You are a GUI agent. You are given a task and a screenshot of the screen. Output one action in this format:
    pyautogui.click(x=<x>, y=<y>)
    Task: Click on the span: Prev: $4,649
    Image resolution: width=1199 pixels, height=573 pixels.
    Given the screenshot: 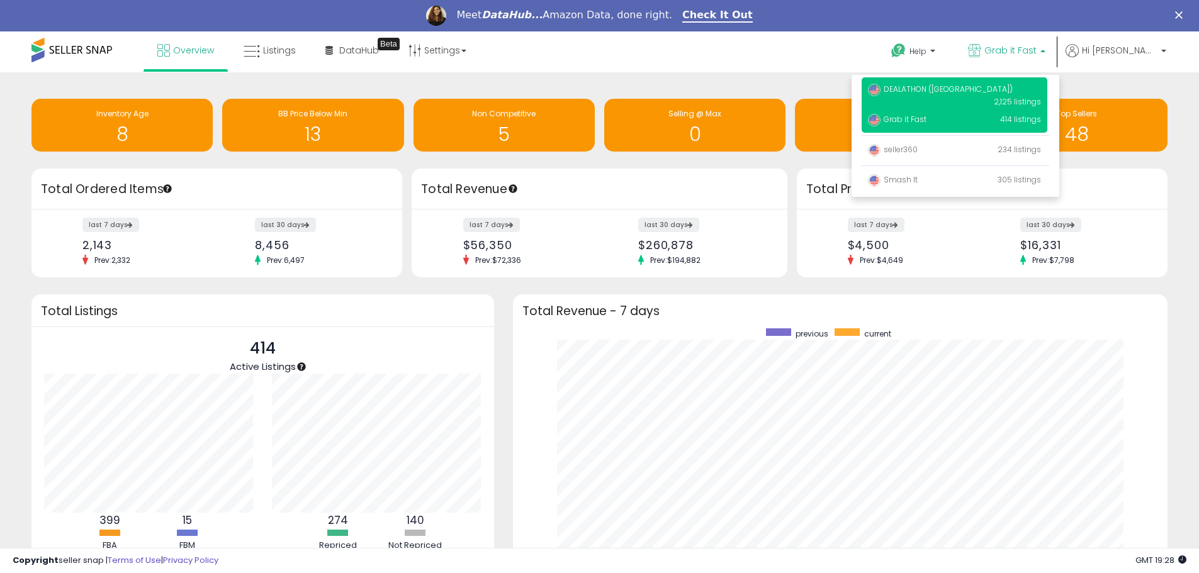 What is the action you would take?
    pyautogui.click(x=881, y=260)
    